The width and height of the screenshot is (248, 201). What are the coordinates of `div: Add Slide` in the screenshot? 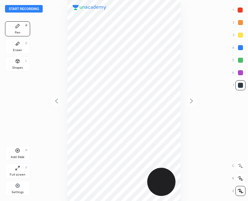 It's located at (18, 157).